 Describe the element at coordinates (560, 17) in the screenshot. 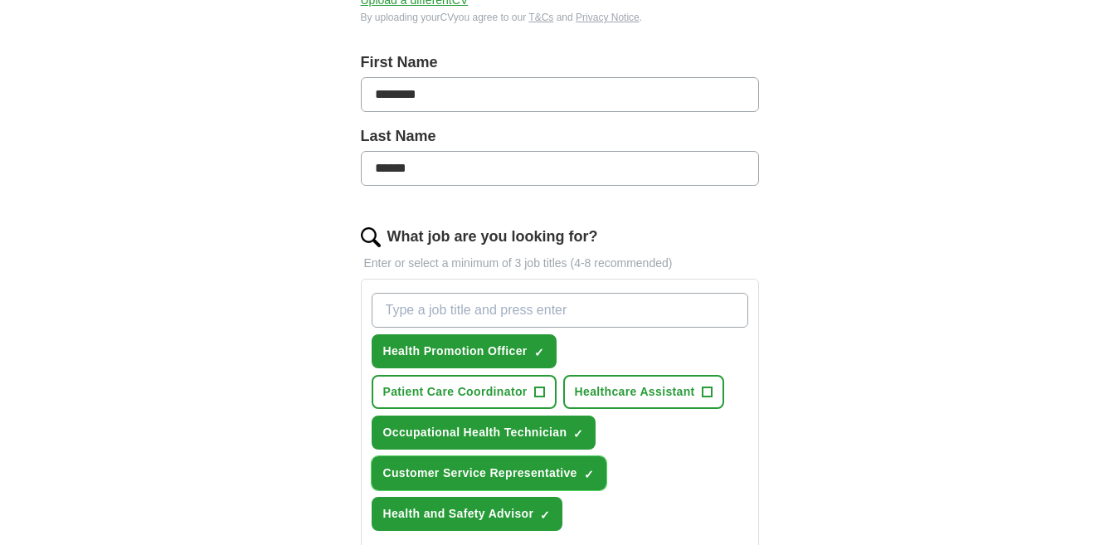

I see `div: By uploading your CV you agree to our and .` at that location.